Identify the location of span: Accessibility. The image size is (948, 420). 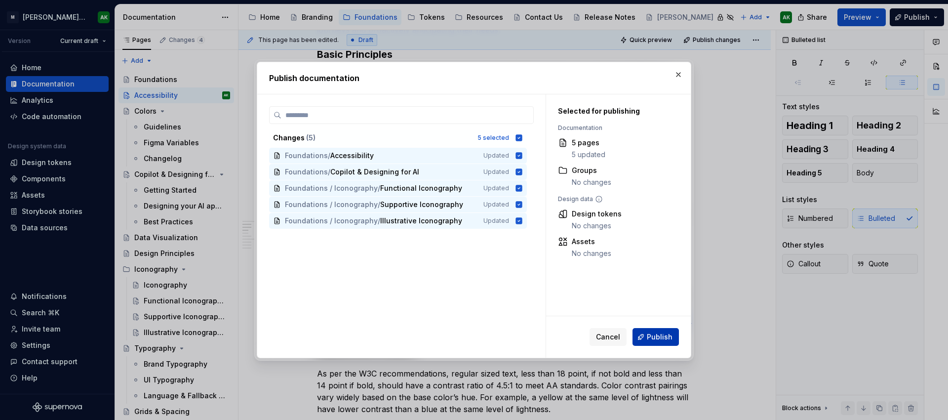
(352, 156).